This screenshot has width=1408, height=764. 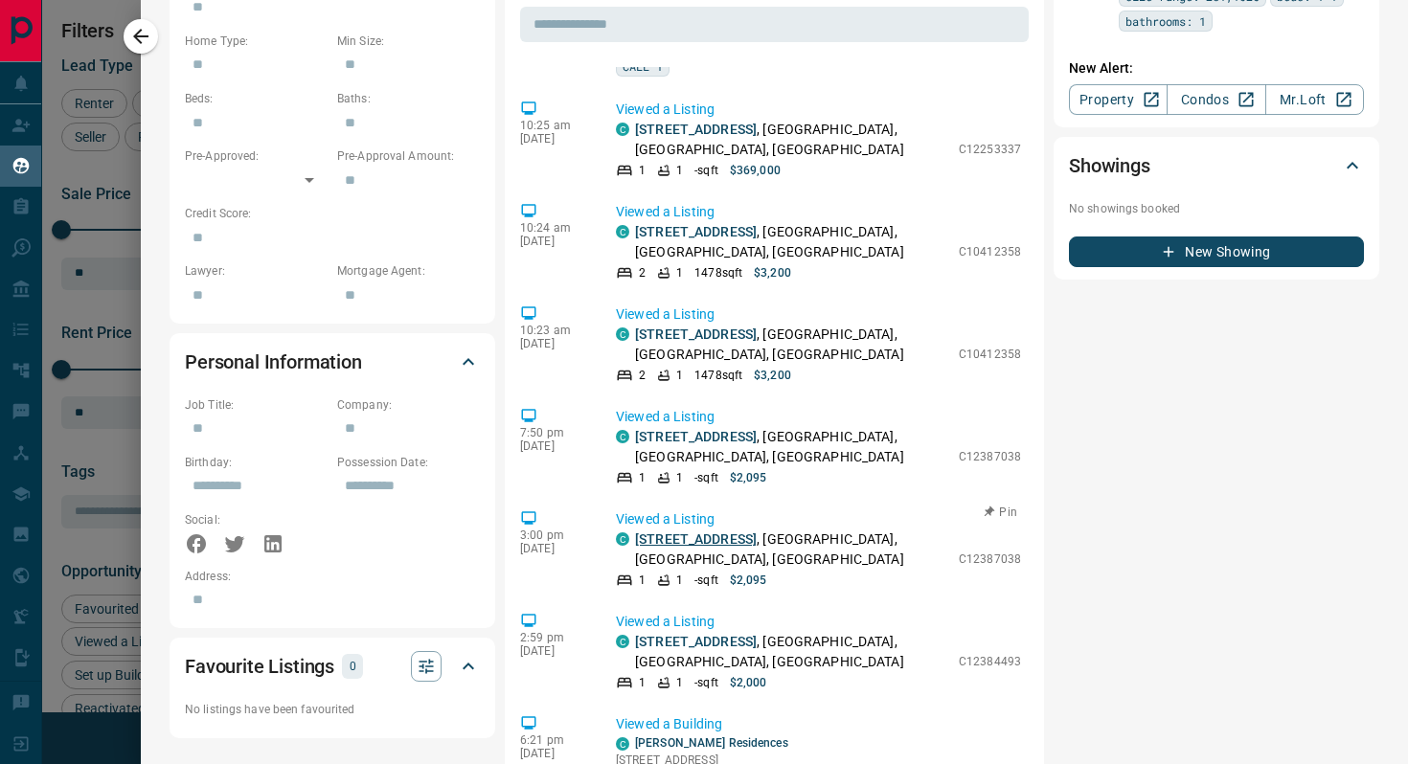 I want to click on p: New Alert:, so click(x=1216, y=68).